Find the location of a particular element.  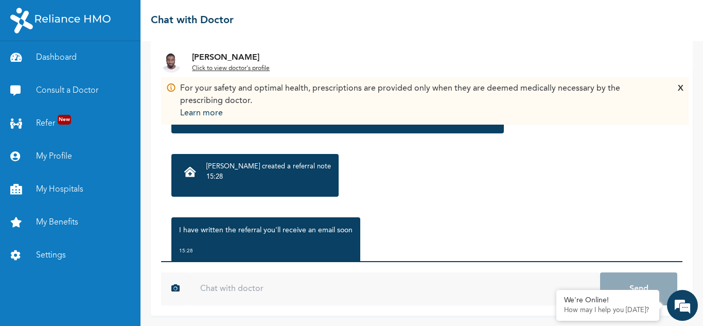

div: Navigation go back is located at coordinates (19, 56).